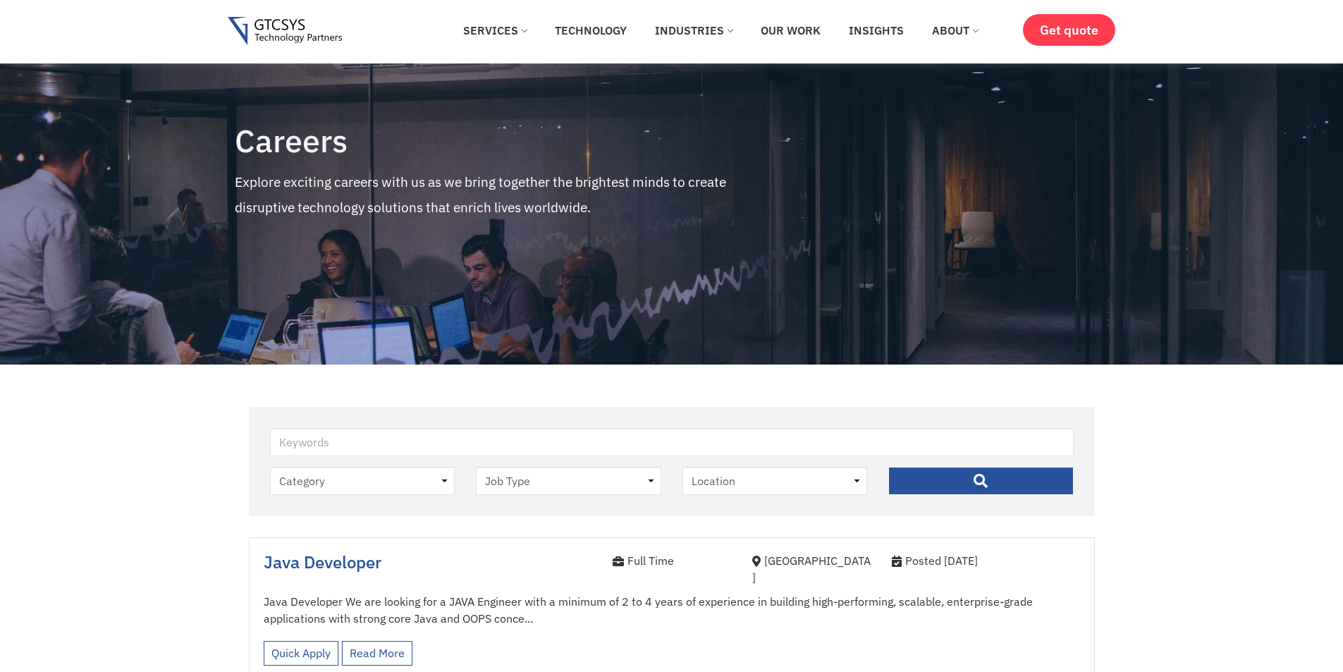  Describe the element at coordinates (1069, 30) in the screenshot. I see `a: Get quote` at that location.